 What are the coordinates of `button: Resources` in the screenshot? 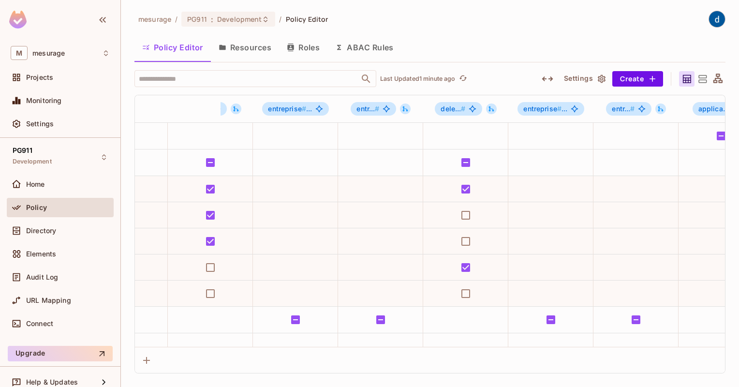 It's located at (245, 47).